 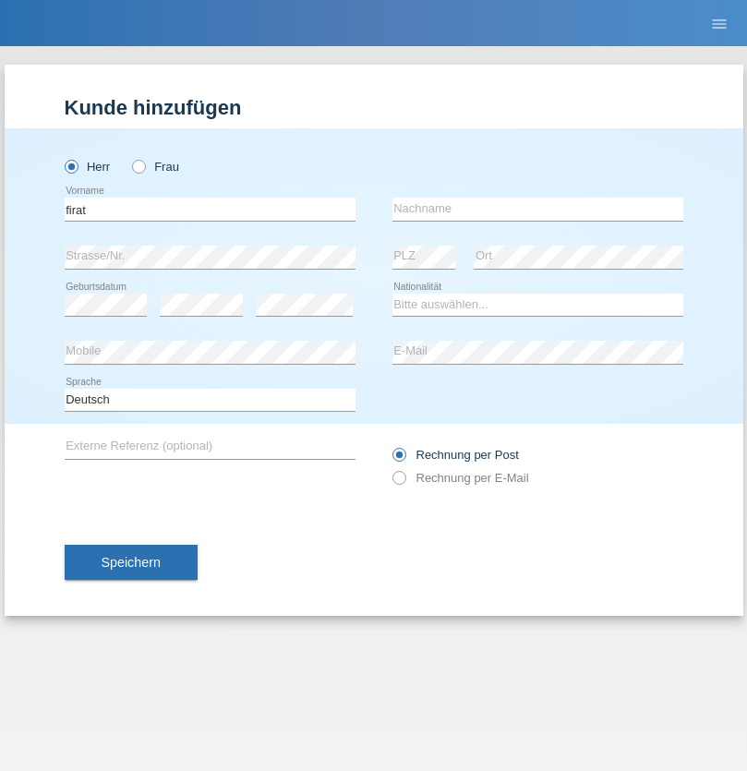 I want to click on a: menu, so click(x=719, y=23).